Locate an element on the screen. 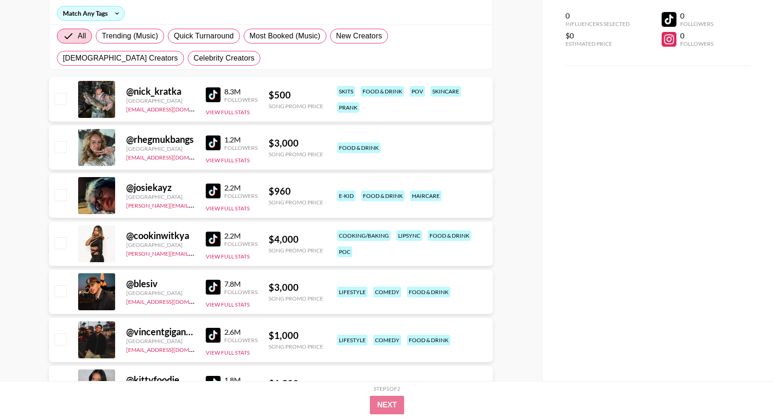  div: $ 1,300 is located at coordinates (296, 383).